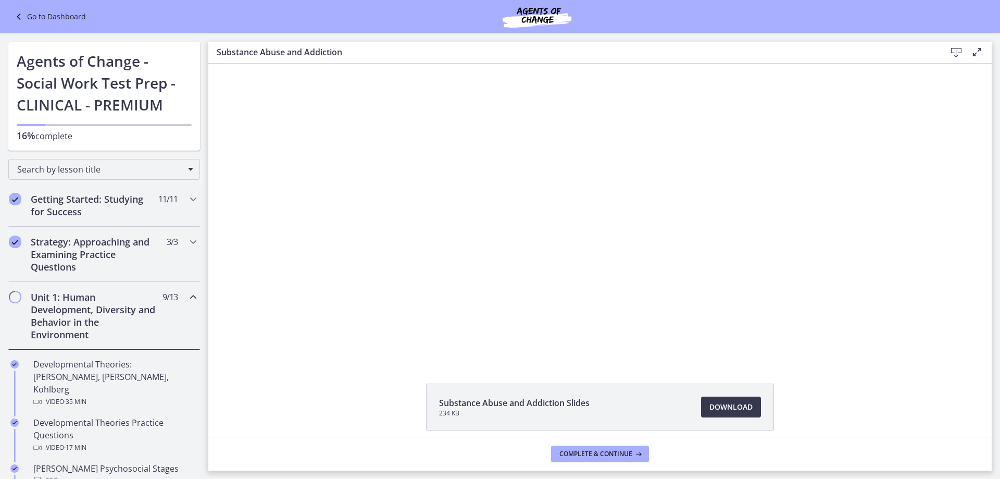 The width and height of the screenshot is (1000, 479). I want to click on span: 3 / 3, so click(172, 242).